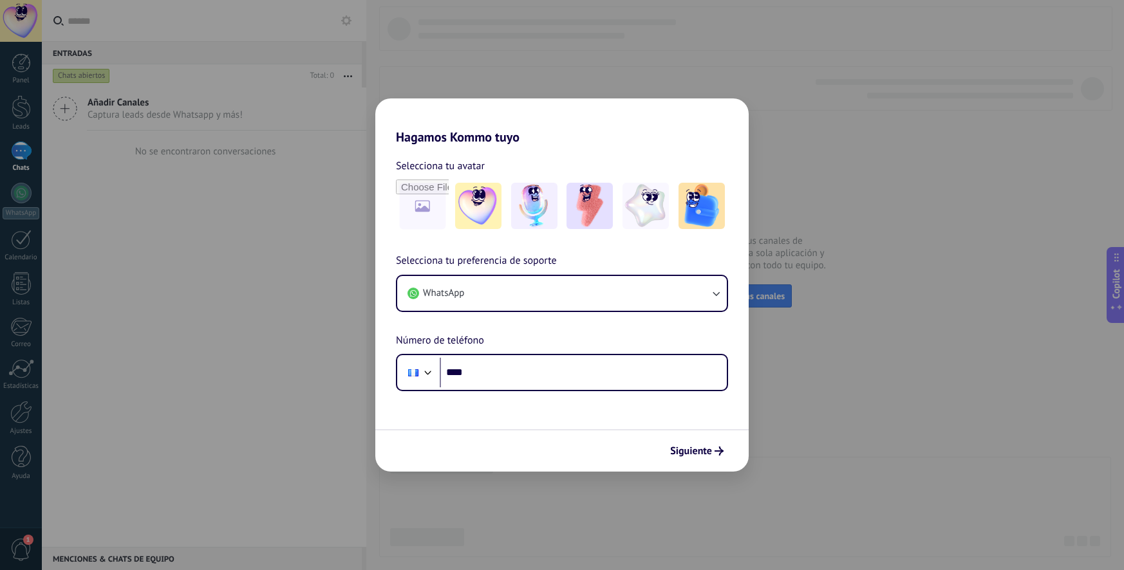 Image resolution: width=1124 pixels, height=570 pixels. Describe the element at coordinates (645, 206) in the screenshot. I see `img: -4.jpeg` at that location.